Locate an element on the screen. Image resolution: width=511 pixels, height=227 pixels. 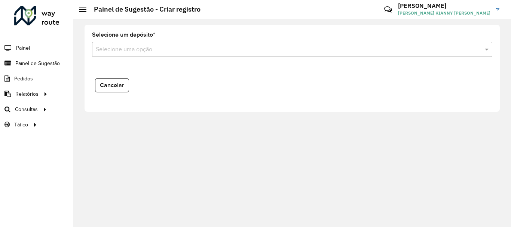
span: Consultas is located at coordinates (26, 109).